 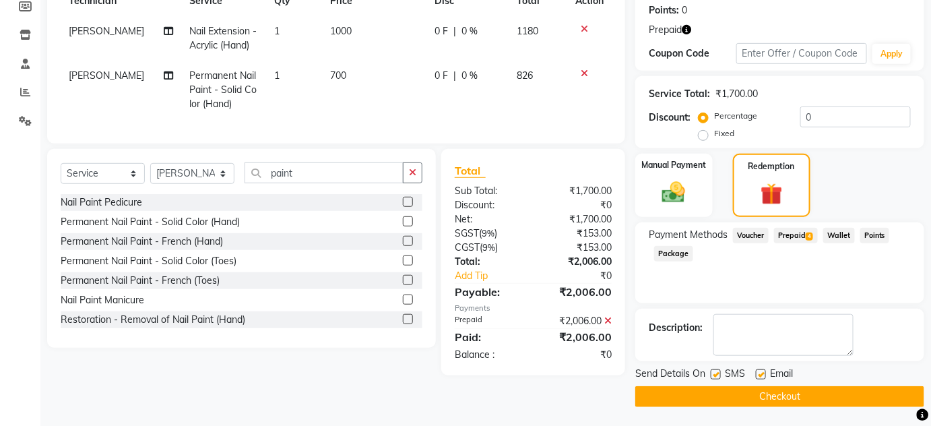 I want to click on div: Description:, so click(x=675, y=327).